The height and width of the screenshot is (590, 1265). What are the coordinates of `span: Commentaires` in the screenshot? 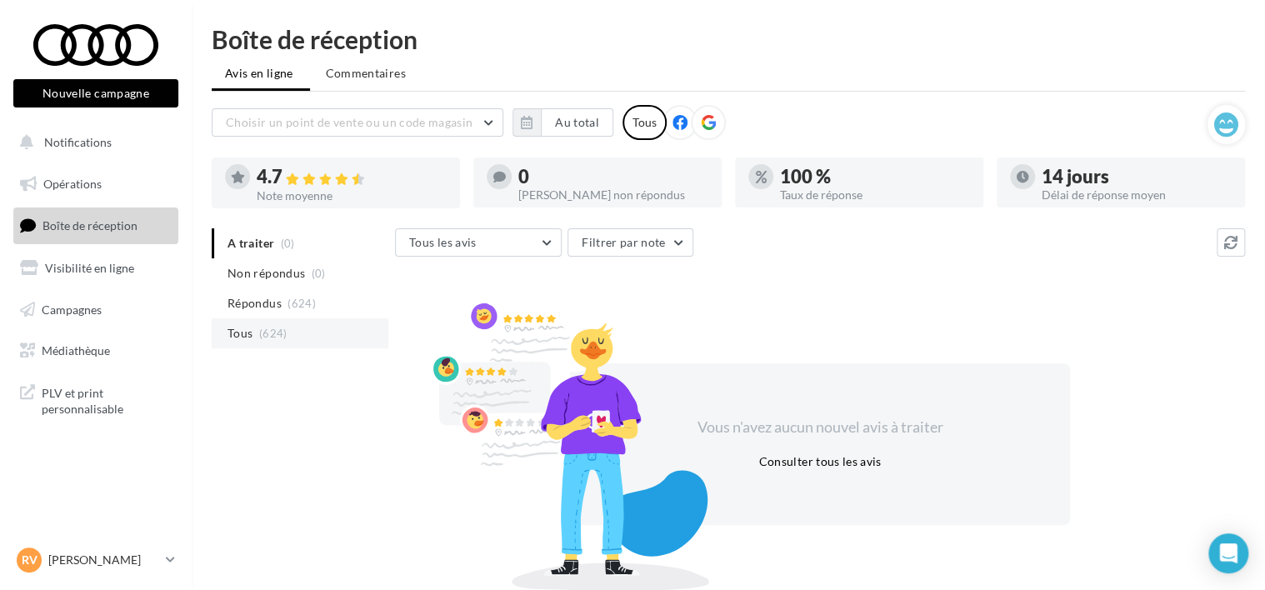 It's located at (366, 73).